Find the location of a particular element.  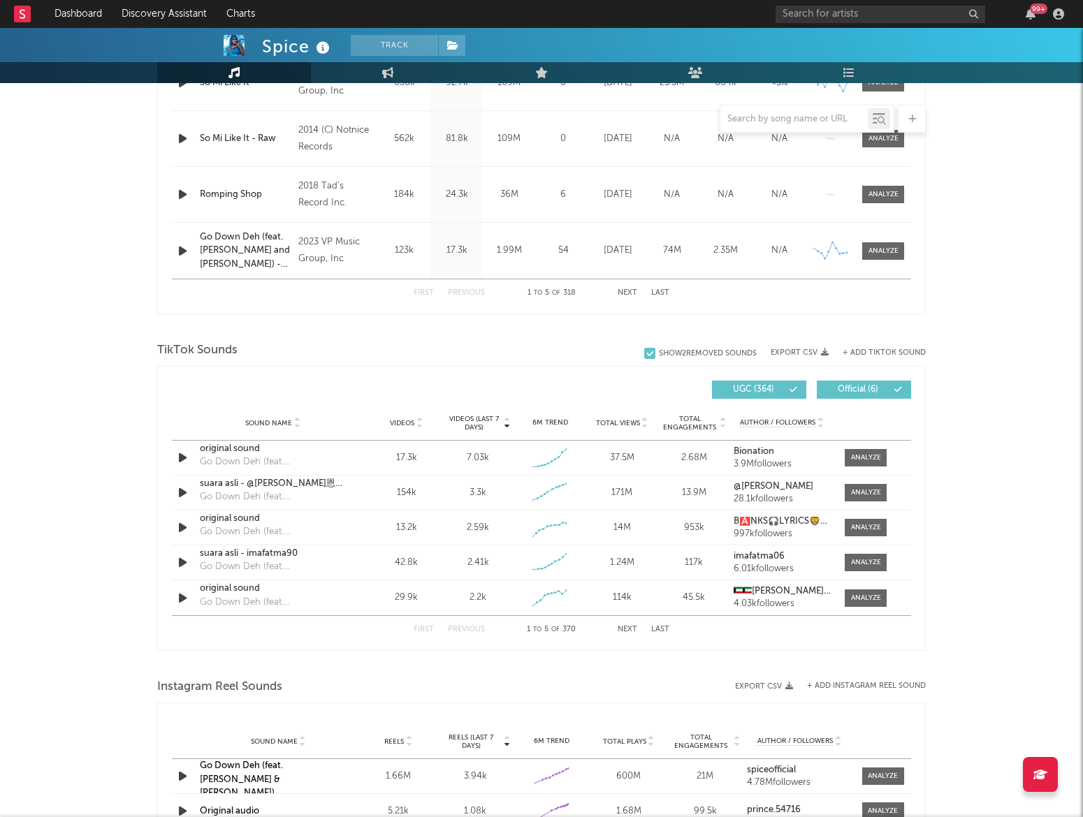

div: 2.41k is located at coordinates (478, 563).